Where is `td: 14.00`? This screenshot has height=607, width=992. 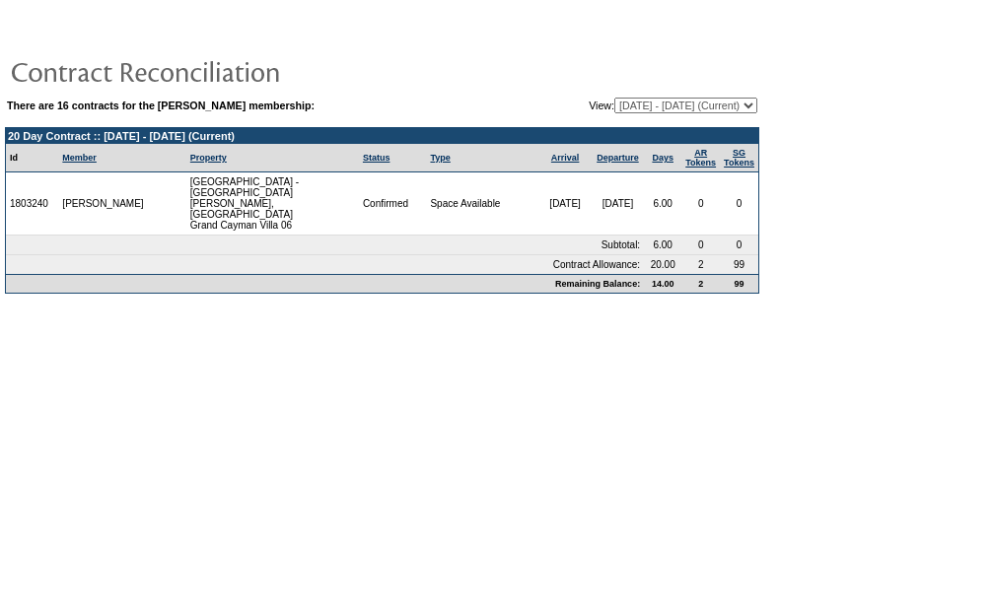 td: 14.00 is located at coordinates (662, 283).